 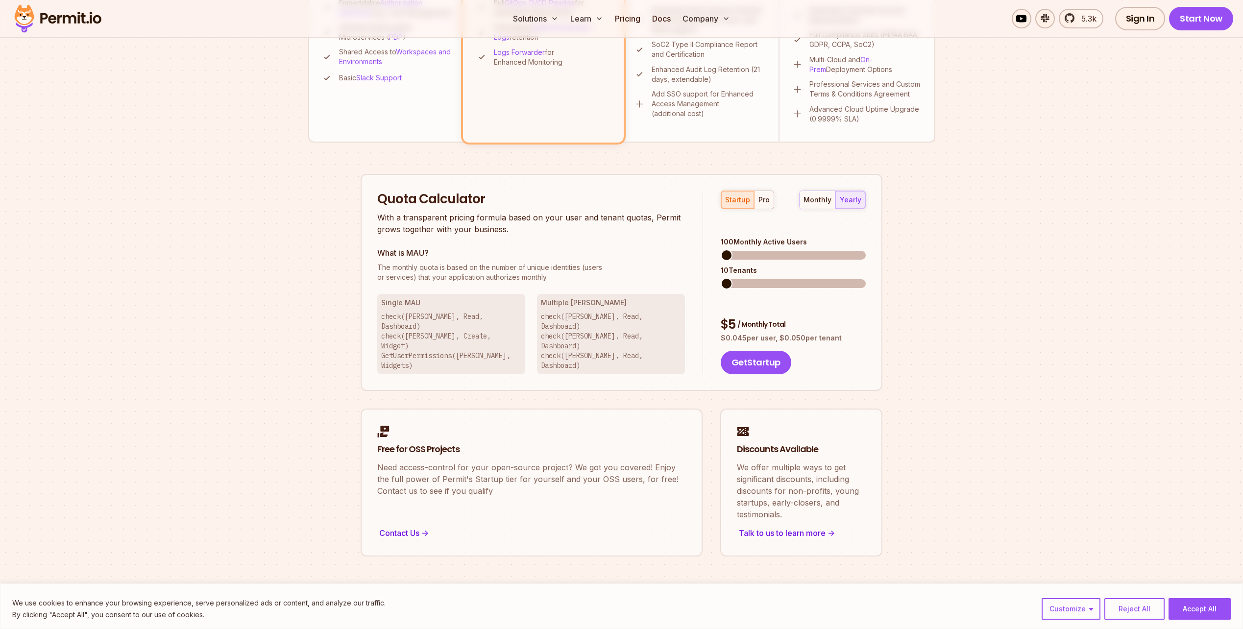 What do you see at coordinates (801, 483) in the screenshot?
I see `a: Discounts AvailableWe offer multiple ways to get significant discounts, including discounts for n...` at bounding box center [801, 483].